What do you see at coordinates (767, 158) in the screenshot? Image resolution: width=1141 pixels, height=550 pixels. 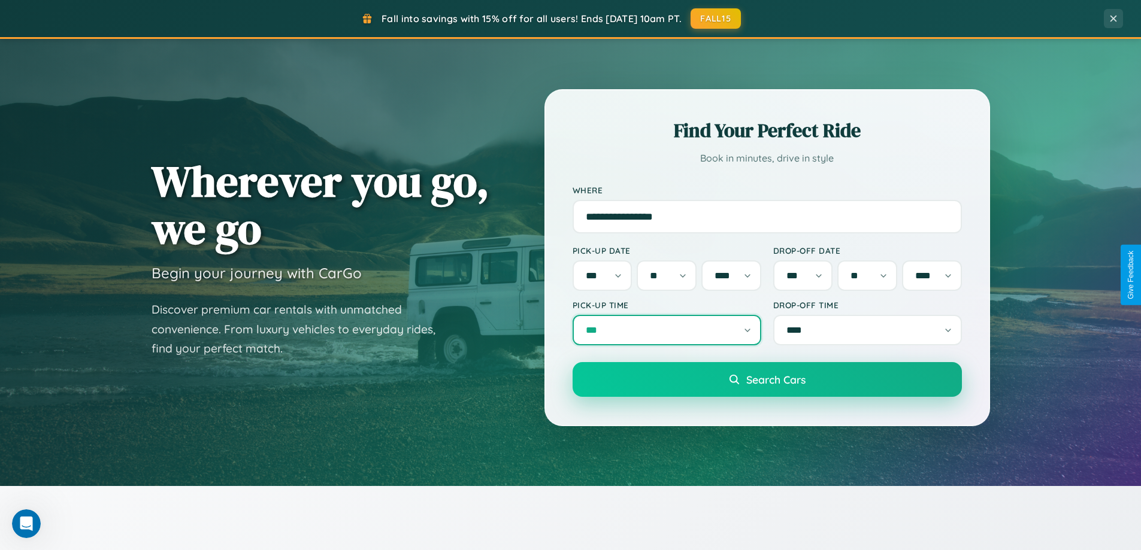 I see `p: Book in minutes, drive in style` at bounding box center [767, 158].